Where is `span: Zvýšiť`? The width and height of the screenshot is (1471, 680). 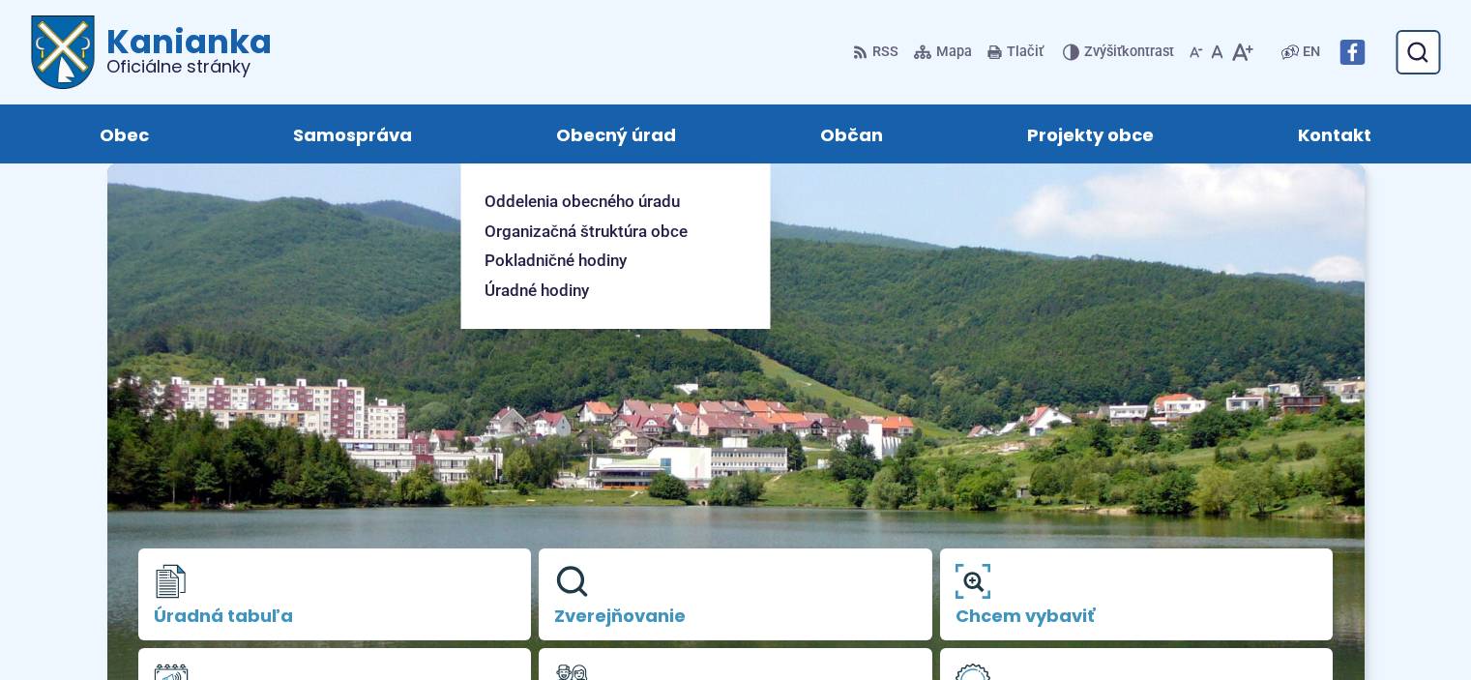 span: Zvýšiť is located at coordinates (1103, 51).